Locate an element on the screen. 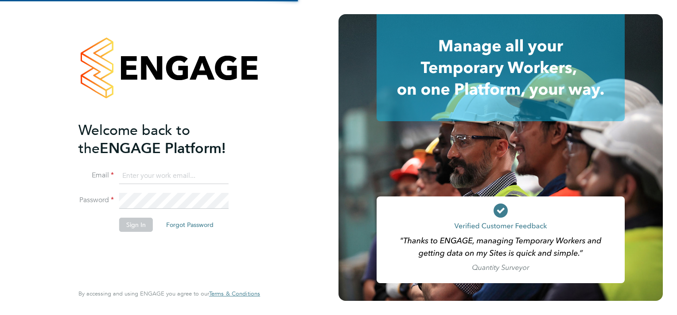  label: Email is located at coordinates (96, 175).